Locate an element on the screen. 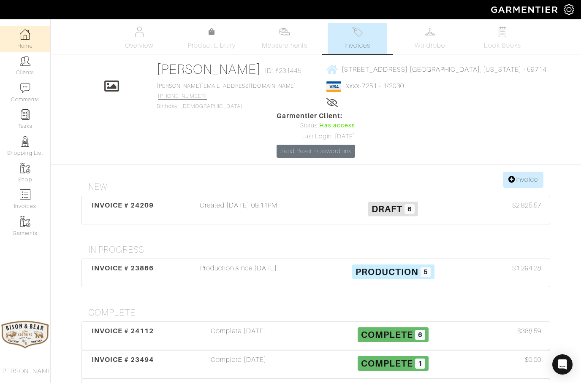  span: 1 is located at coordinates (420, 364).